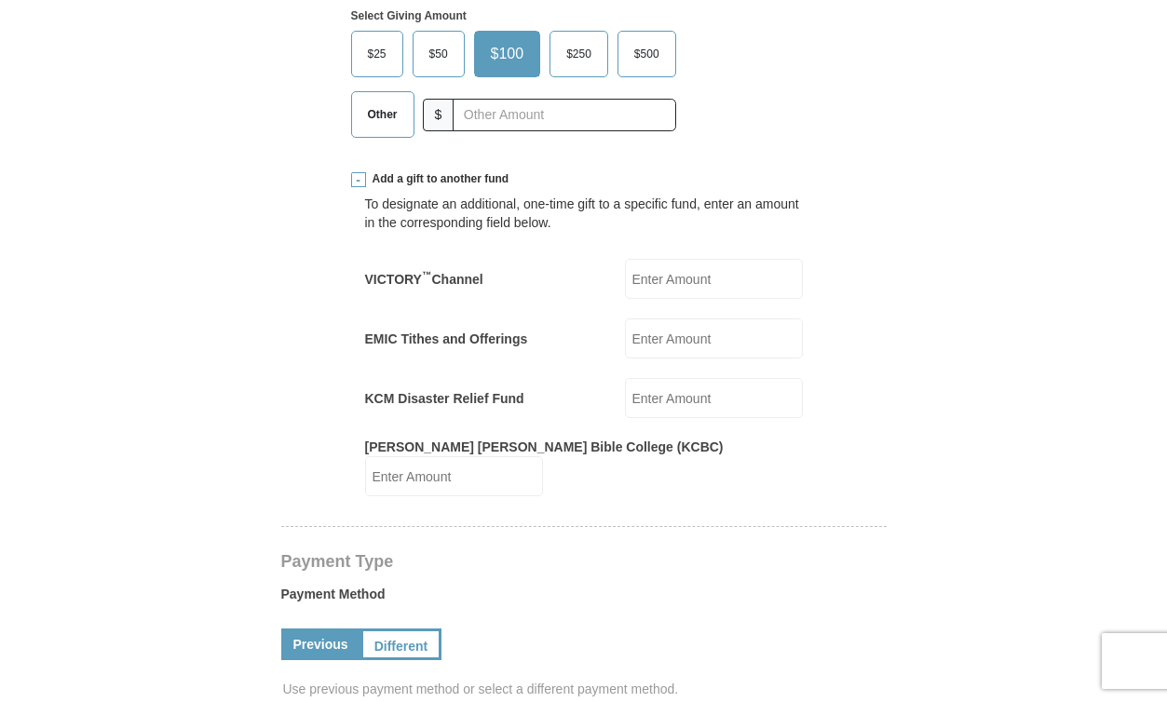 Image resolution: width=1167 pixels, height=702 pixels. I want to click on a: Different, so click(401, 644).